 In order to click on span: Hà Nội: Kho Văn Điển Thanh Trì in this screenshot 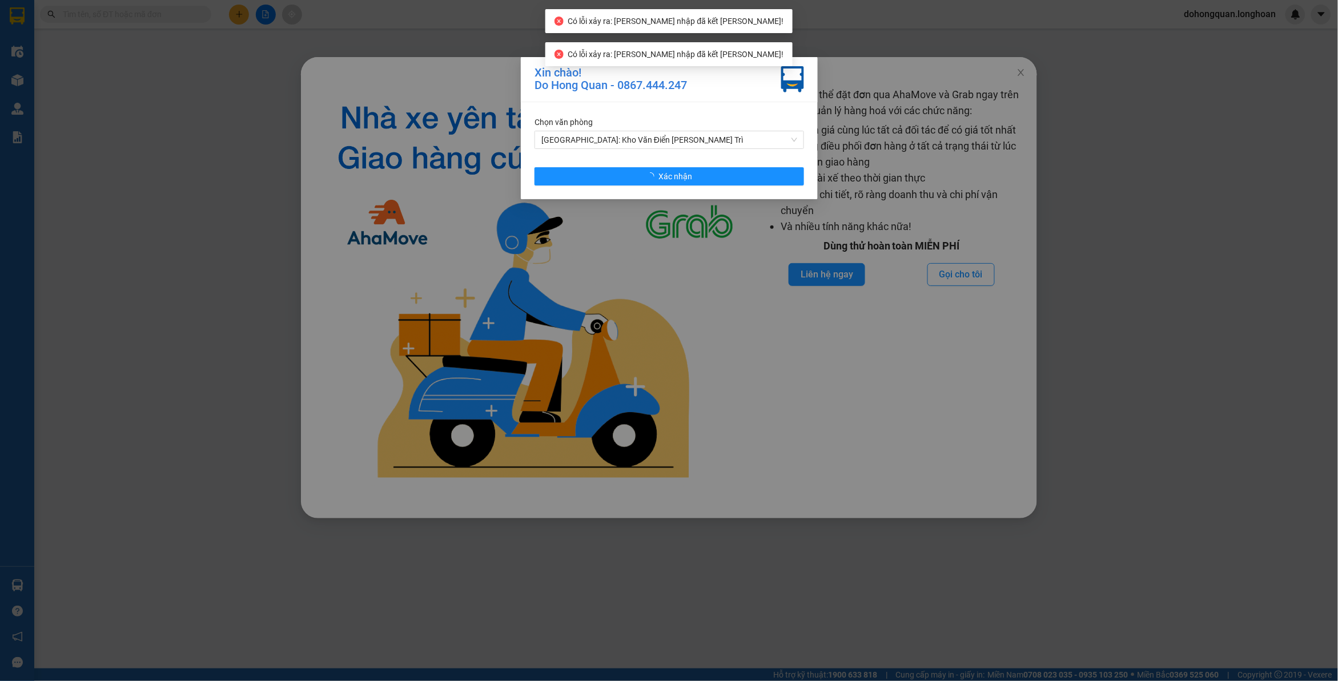, I will do `click(669, 140)`.